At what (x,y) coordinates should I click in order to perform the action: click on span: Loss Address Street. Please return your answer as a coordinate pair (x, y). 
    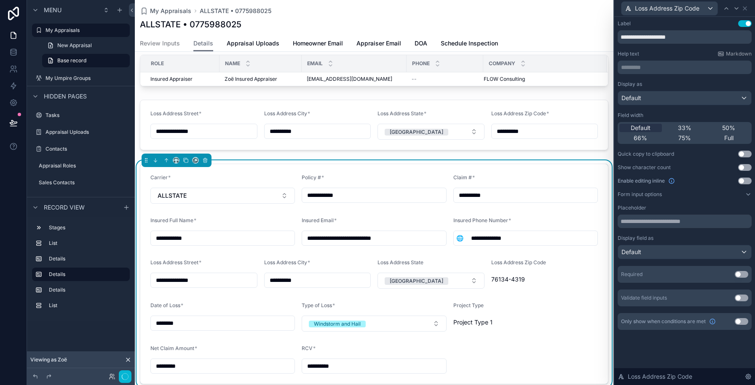
    Looking at the image, I should click on (174, 262).